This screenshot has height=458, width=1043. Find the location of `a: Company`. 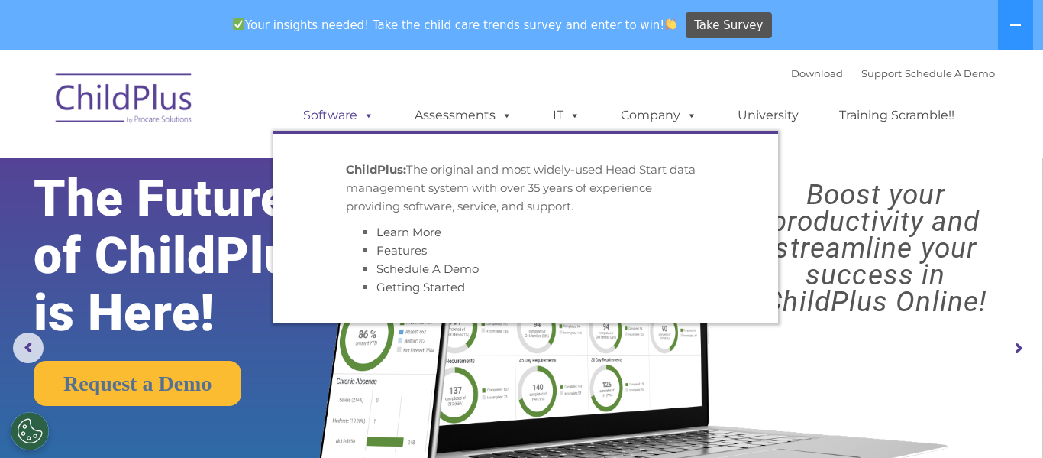

a: Company is located at coordinates (659, 115).